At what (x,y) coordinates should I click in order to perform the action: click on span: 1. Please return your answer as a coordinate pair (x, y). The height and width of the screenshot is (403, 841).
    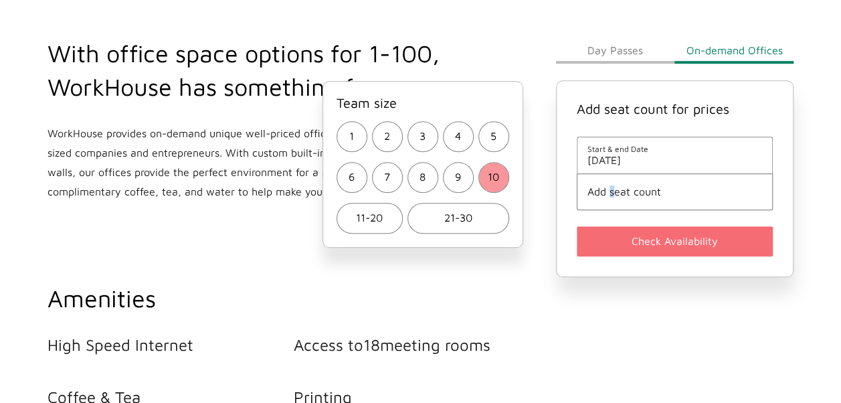
    Looking at the image, I should click on (351, 136).